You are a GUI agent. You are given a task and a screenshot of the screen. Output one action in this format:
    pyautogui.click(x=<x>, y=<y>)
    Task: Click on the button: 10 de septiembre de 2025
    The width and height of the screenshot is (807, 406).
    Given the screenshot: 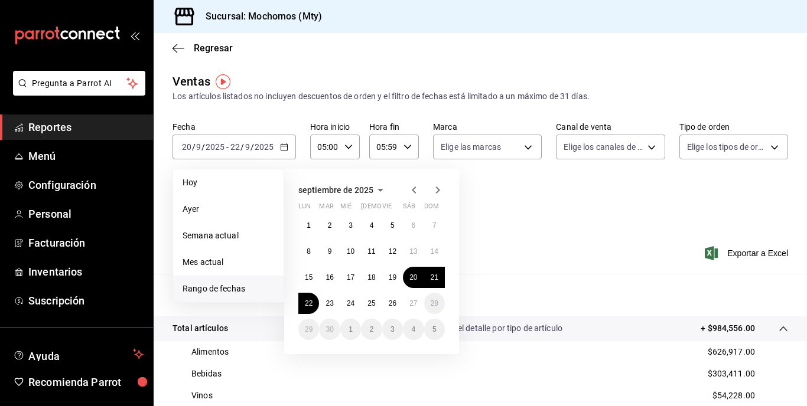 What is the action you would take?
    pyautogui.click(x=350, y=252)
    